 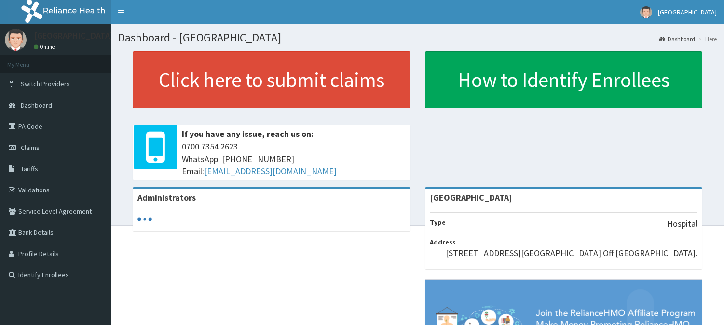 What do you see at coordinates (29, 169) in the screenshot?
I see `span: Tariffs` at bounding box center [29, 169].